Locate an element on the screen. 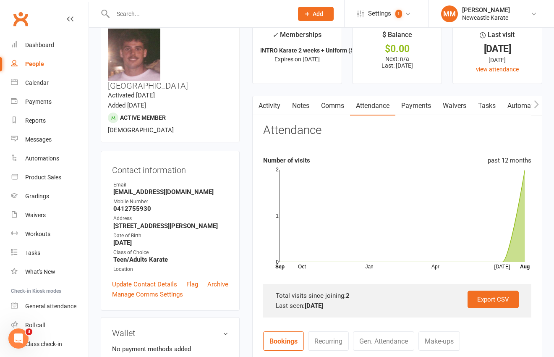 This screenshot has height=357, width=554. a: Recurring is located at coordinates (328, 341).